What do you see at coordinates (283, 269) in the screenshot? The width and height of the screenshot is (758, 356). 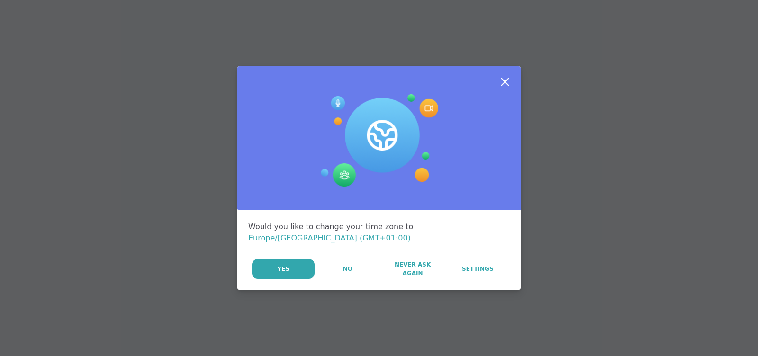 I see `button: Yes` at bounding box center [283, 269].